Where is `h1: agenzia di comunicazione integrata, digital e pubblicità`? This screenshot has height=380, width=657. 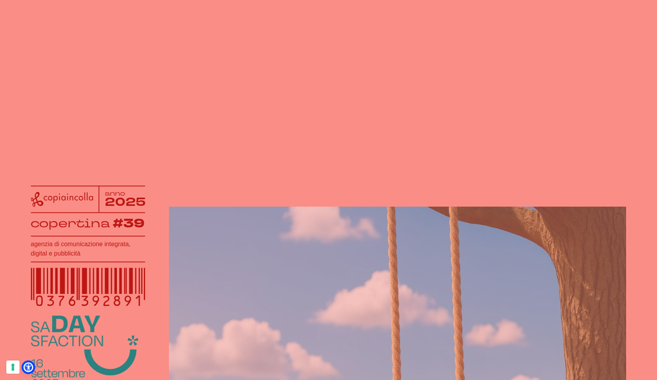 h1: agenzia di comunicazione integrata, digital e pubblicità is located at coordinates (88, 249).